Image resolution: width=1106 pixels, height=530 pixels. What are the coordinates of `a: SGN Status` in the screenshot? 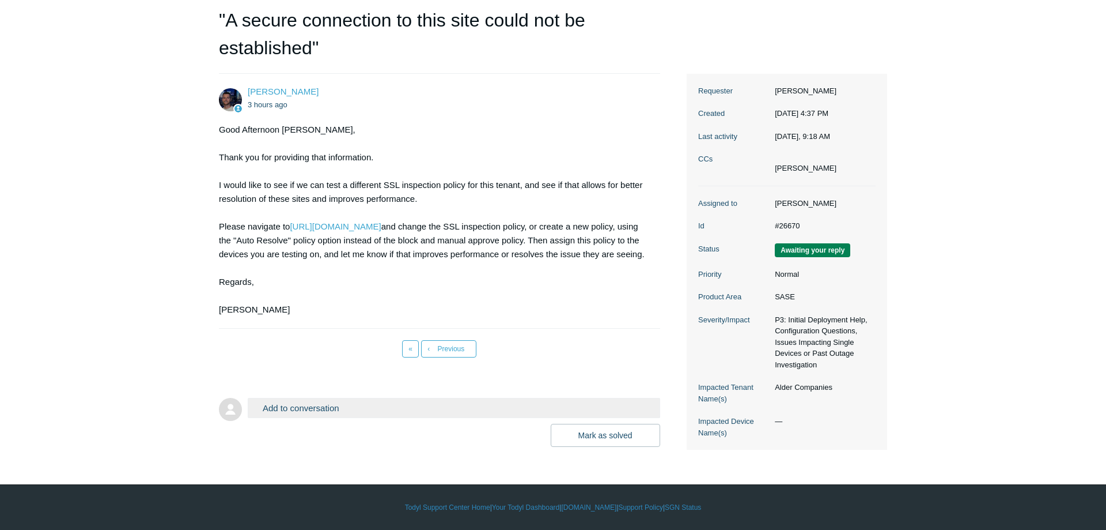 It's located at (683, 507).